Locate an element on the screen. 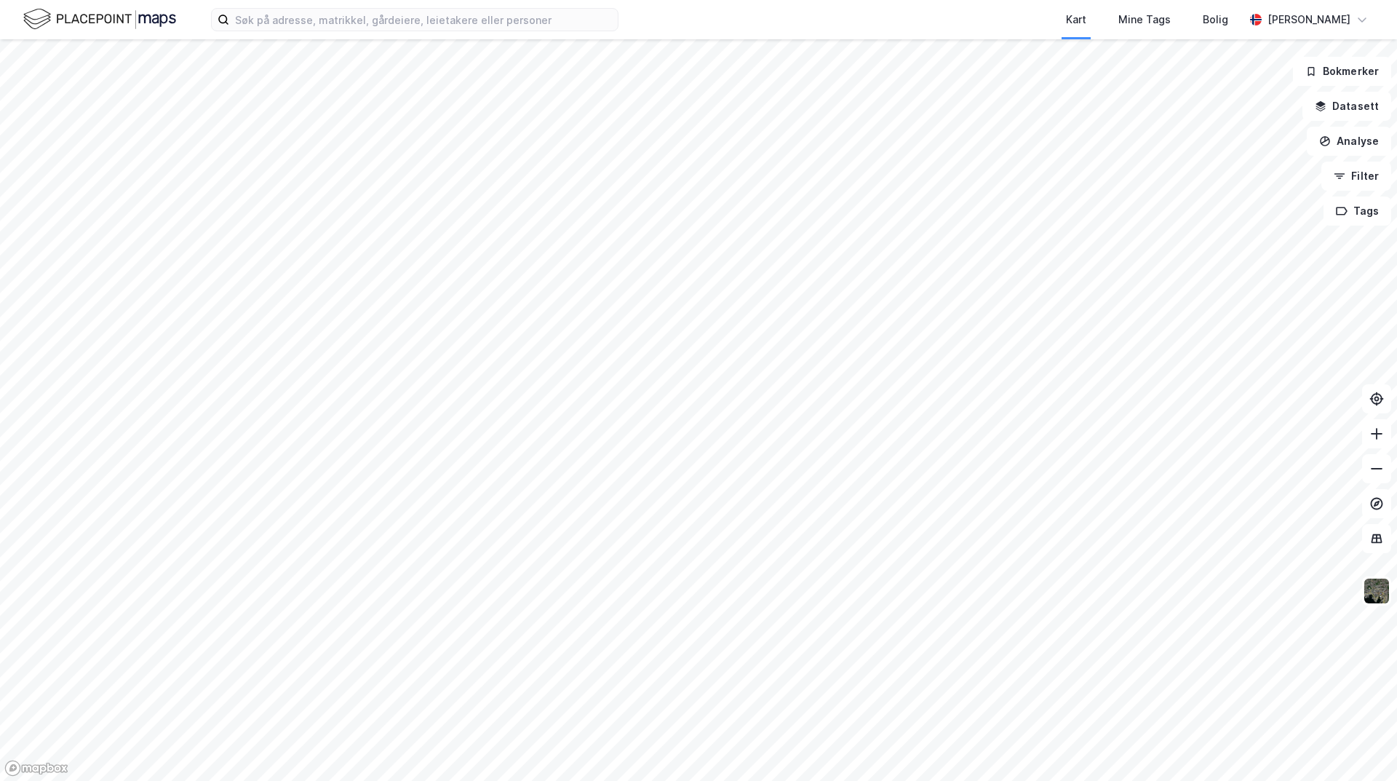  div: Mine Tags is located at coordinates (1145, 20).